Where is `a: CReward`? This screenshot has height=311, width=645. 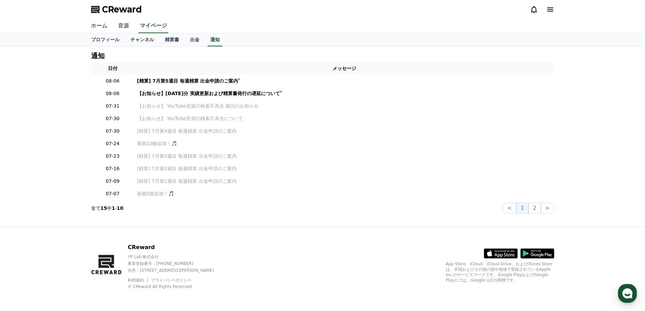 a: CReward is located at coordinates (116, 9).